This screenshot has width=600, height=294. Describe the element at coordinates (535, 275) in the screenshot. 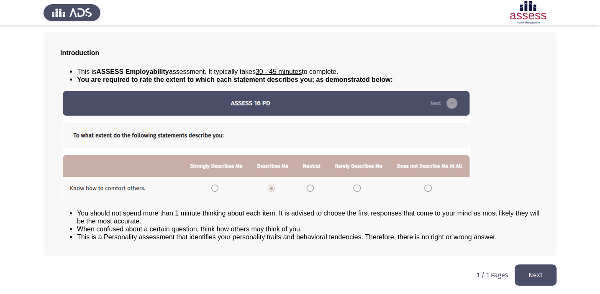

I see `button: load next page` at that location.